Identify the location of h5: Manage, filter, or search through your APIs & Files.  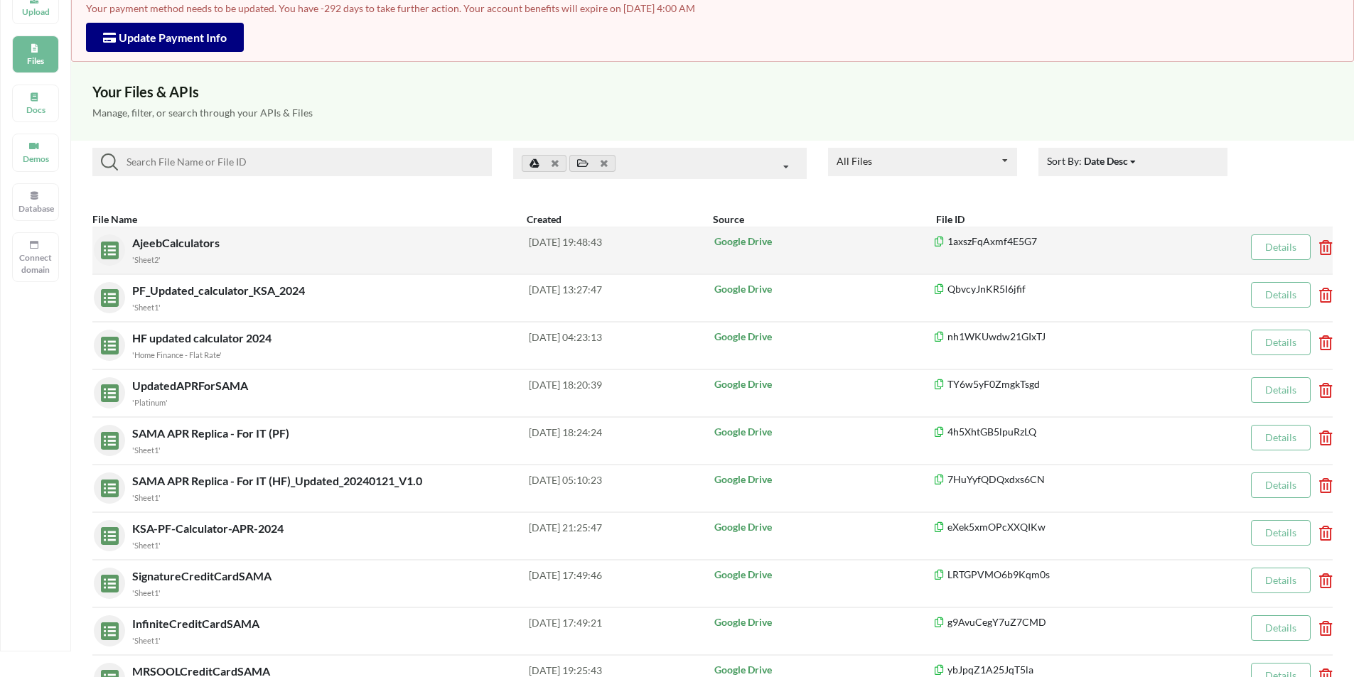
(712, 113).